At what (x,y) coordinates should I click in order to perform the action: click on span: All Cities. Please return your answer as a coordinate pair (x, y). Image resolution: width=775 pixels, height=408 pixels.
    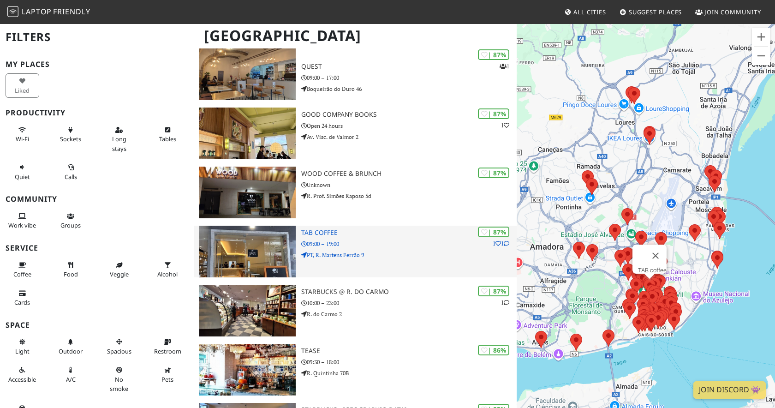
    Looking at the image, I should click on (590, 12).